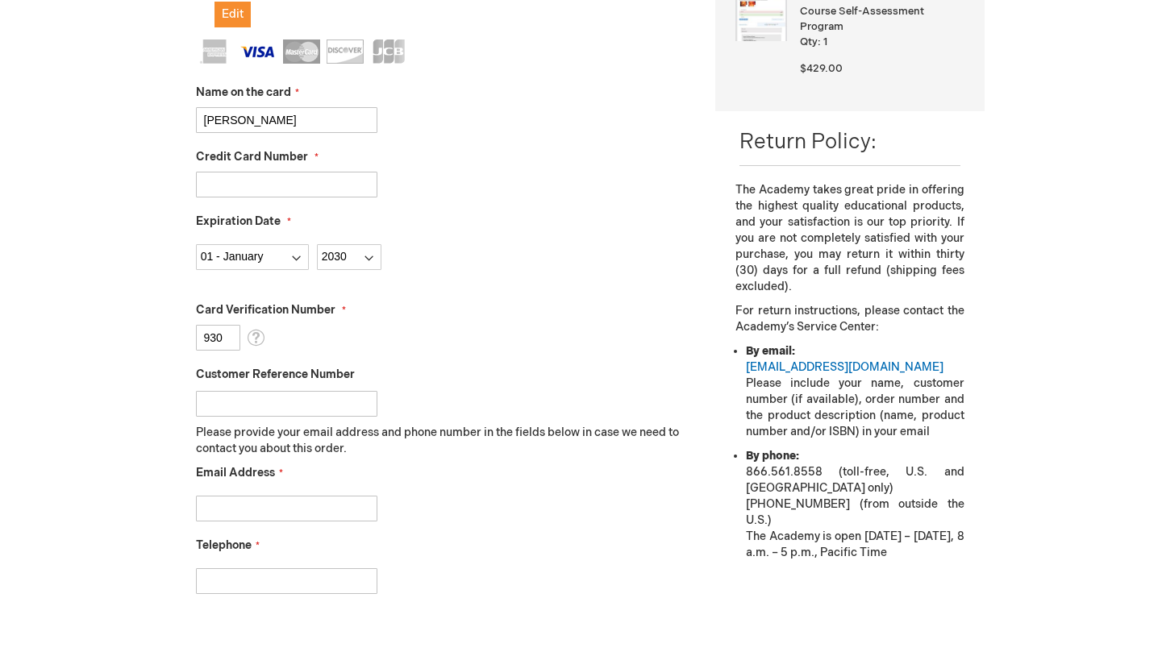 This screenshot has height=656, width=1162. Describe the element at coordinates (258, 52) in the screenshot. I see `img: Visa` at that location.